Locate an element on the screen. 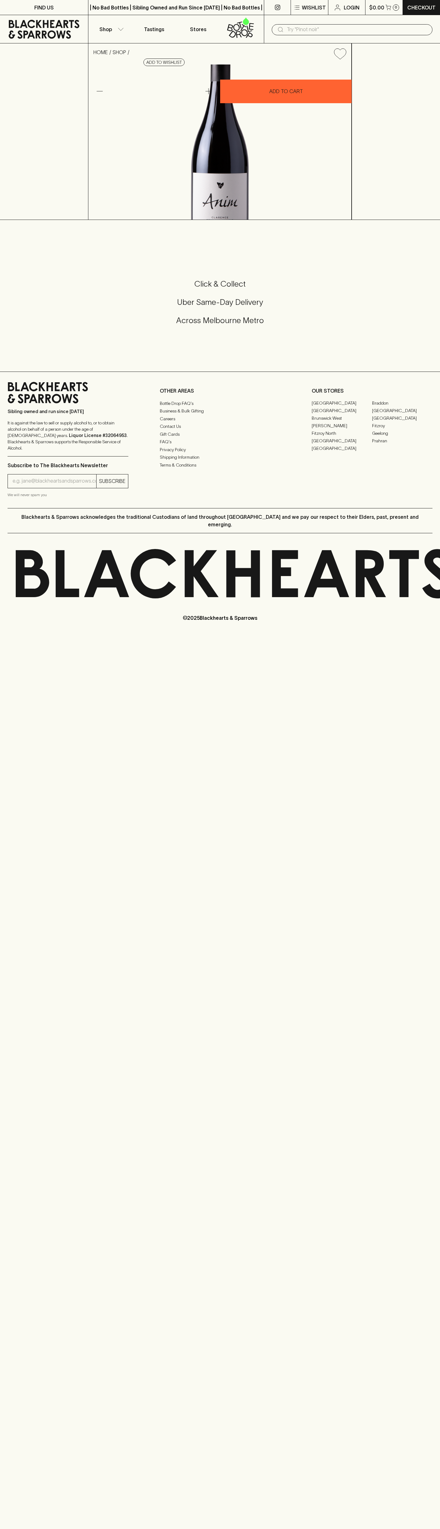 The width and height of the screenshot is (440, 1529). a: Shipping Information is located at coordinates (220, 458).